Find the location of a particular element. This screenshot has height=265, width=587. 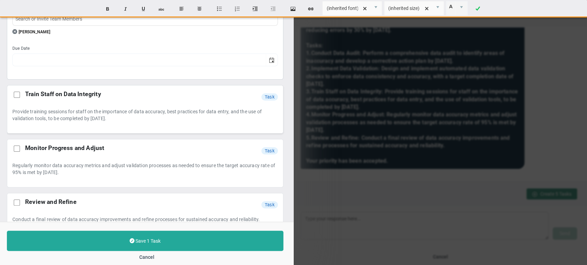

button: Underline is located at coordinates (143, 9).